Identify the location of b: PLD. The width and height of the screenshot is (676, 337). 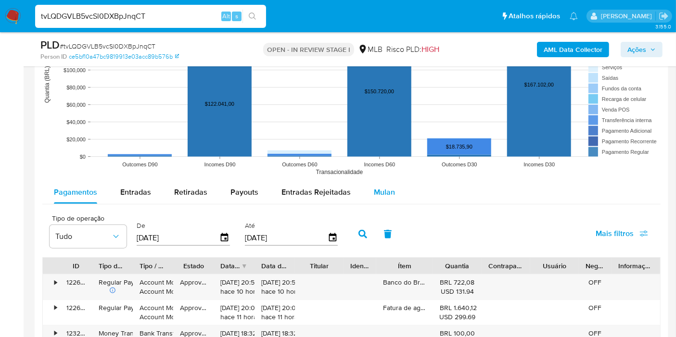
(50, 45).